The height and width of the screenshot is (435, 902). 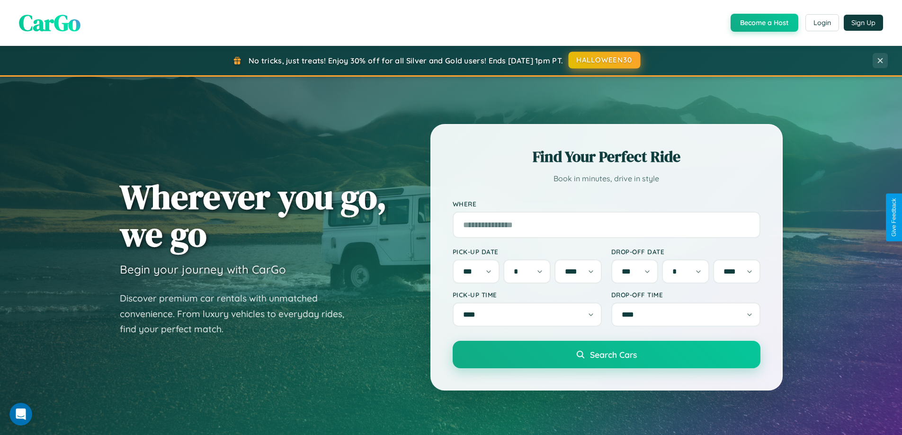 What do you see at coordinates (894, 217) in the screenshot?
I see `div: Give Feedback` at bounding box center [894, 217].